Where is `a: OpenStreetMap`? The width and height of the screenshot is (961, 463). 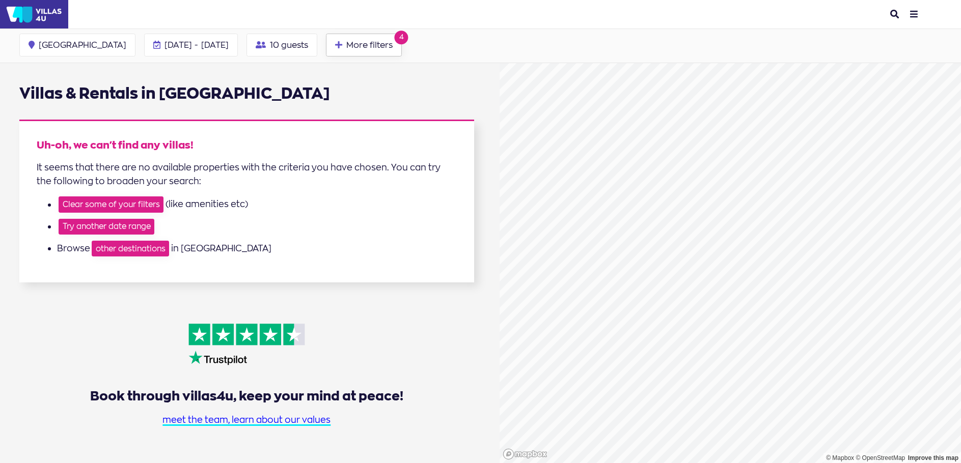
a: OpenStreetMap is located at coordinates (880, 458).